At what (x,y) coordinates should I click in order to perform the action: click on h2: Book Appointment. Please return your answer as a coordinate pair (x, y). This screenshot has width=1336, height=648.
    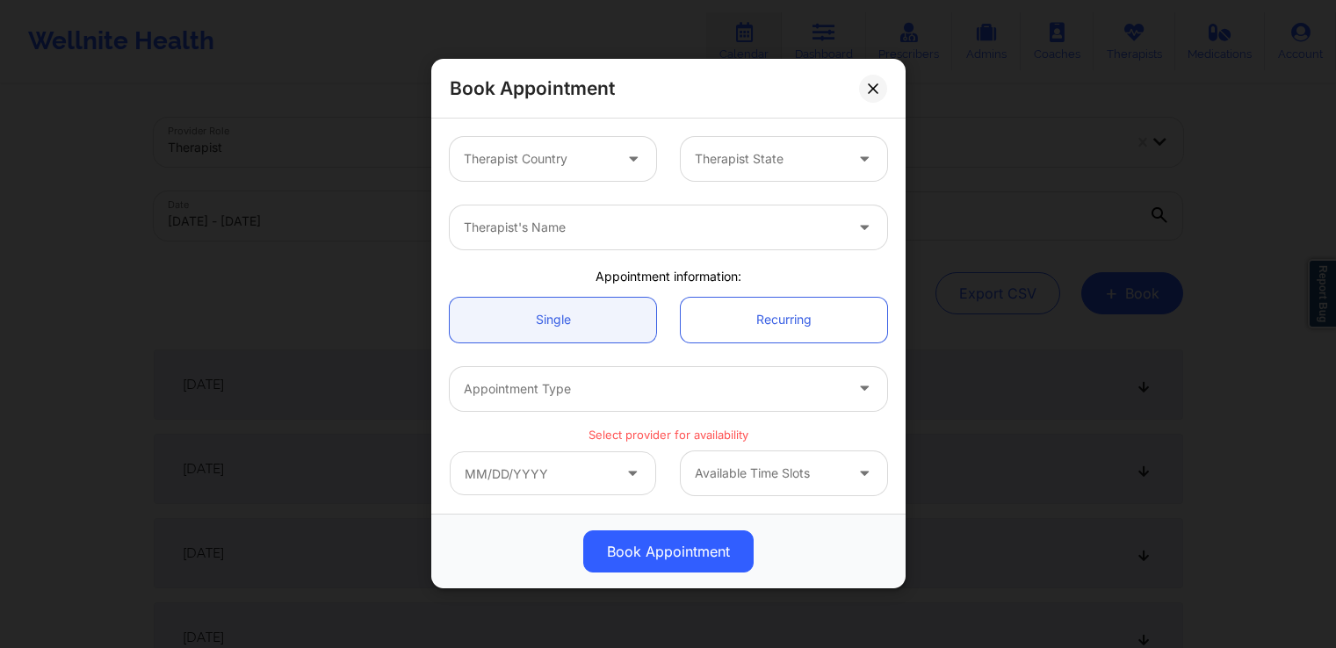
    Looking at the image, I should click on (532, 88).